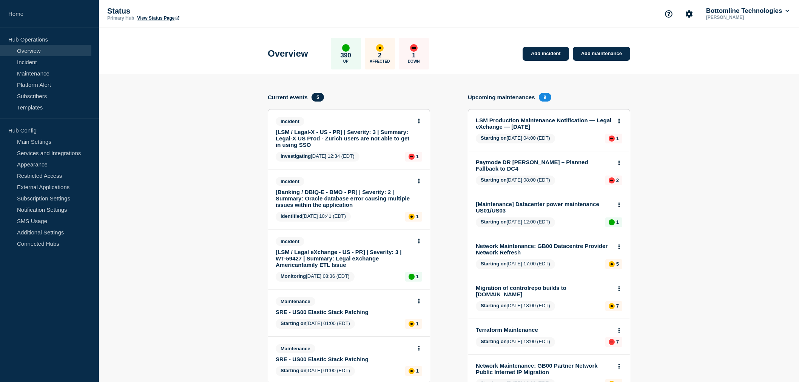  I want to click on a: Add maintenance, so click(602, 54).